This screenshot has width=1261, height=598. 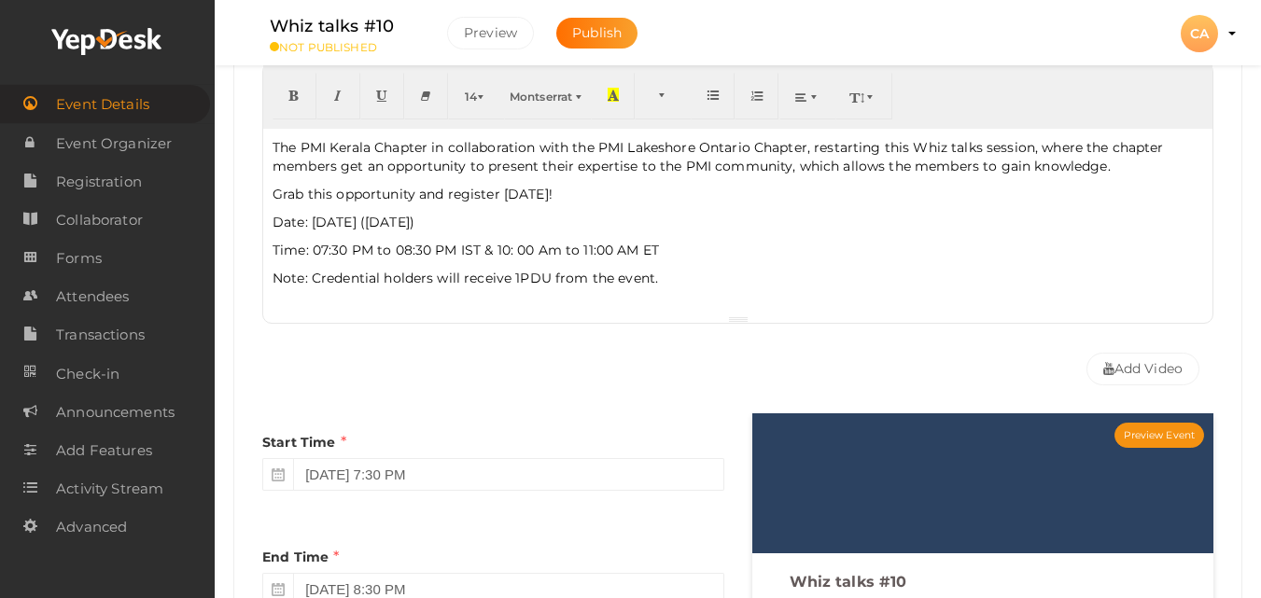 What do you see at coordinates (1143, 369) in the screenshot?
I see `button: Add Video` at bounding box center [1143, 369].